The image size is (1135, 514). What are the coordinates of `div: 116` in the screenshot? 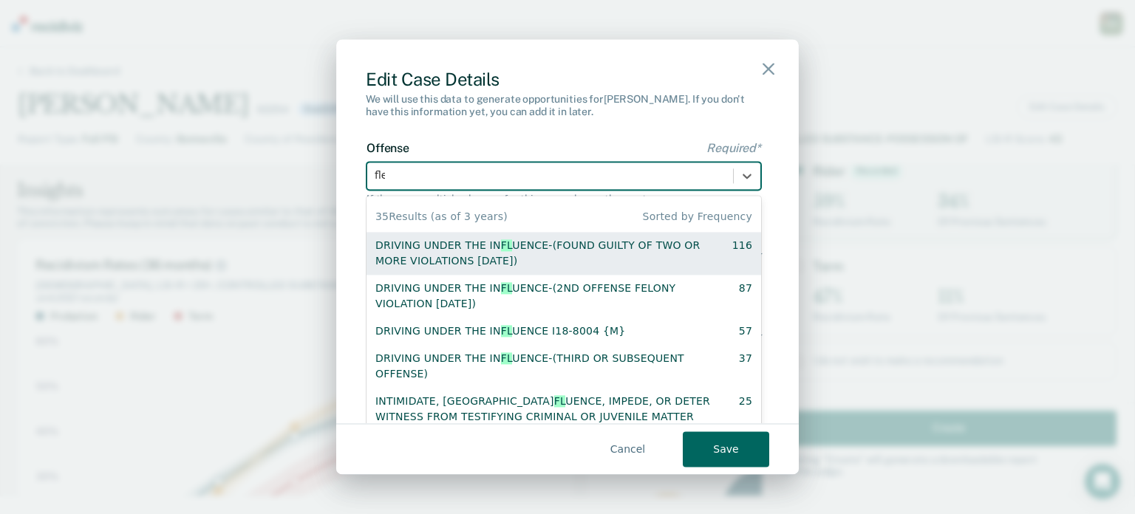 It's located at (742, 254).